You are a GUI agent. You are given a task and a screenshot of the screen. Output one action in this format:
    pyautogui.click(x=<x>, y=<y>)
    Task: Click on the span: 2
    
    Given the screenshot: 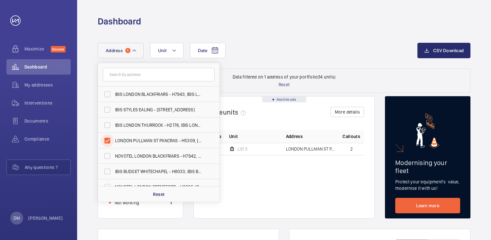 What is the action you would take?
    pyautogui.click(x=352, y=149)
    